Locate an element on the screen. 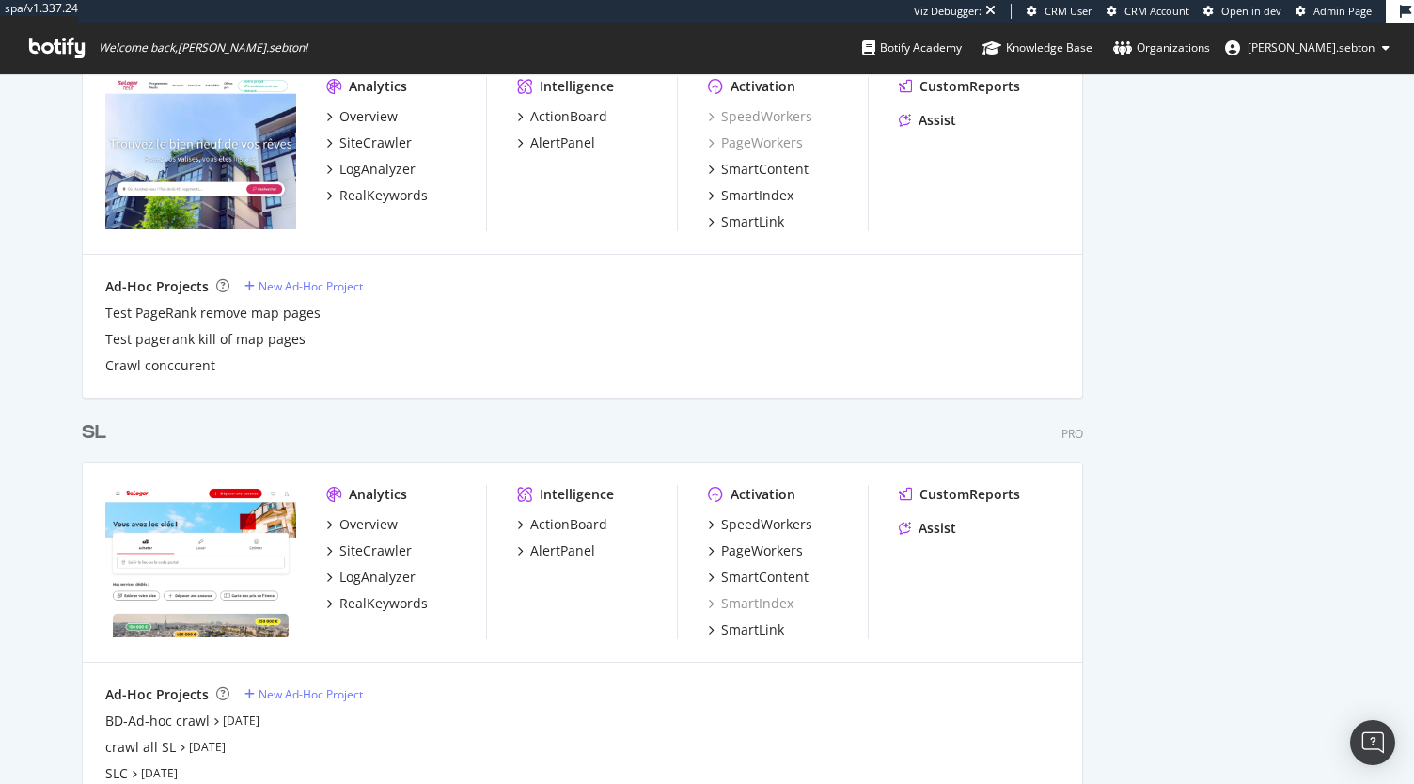 This screenshot has width=1414, height=784. div: SL is located at coordinates (94, 433).